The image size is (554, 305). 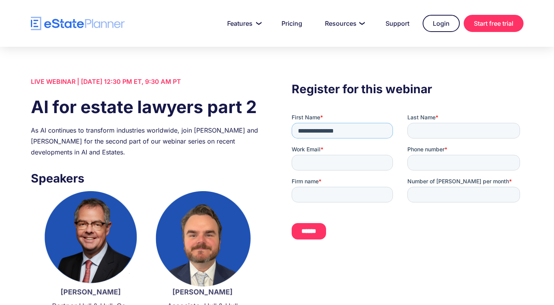 What do you see at coordinates (134, 36) in the screenshot?
I see `span: Phone number` at bounding box center [134, 36].